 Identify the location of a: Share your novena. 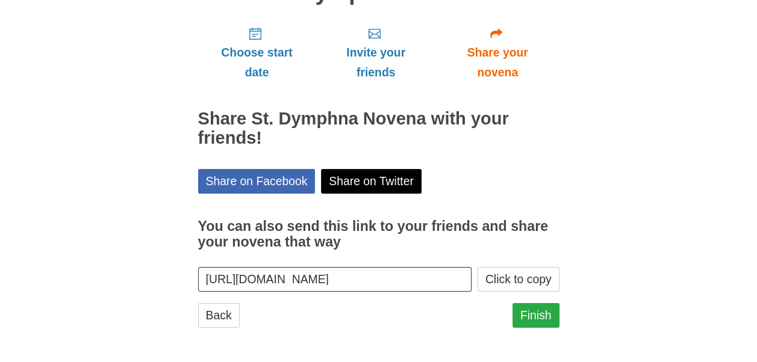
(497, 52).